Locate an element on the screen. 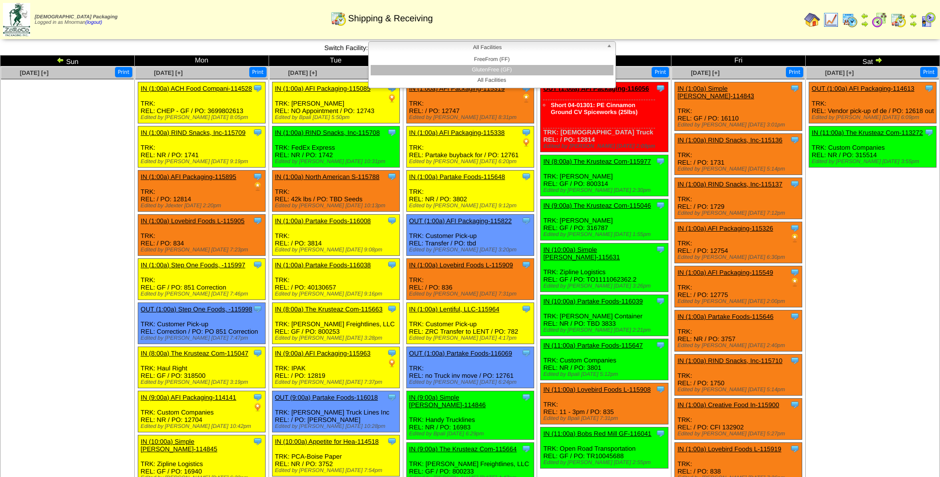 The height and width of the screenshot is (477, 940). a: IN (1:00a) Lovebird Foods L-115919 is located at coordinates (729, 448).